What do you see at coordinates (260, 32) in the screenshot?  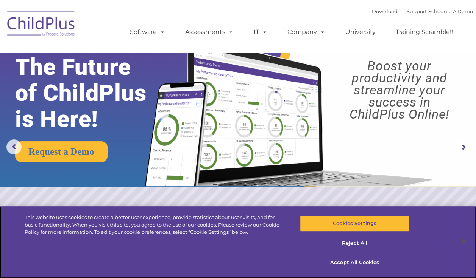 I see `a: IT` at bounding box center [260, 32].